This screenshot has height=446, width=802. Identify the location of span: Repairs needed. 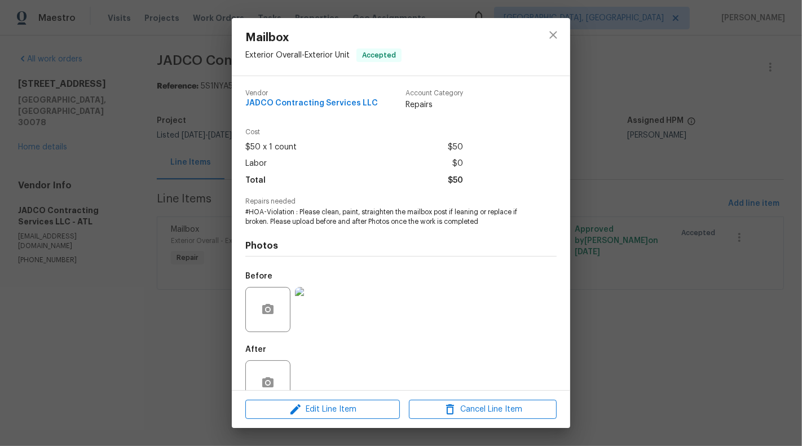
(401, 201).